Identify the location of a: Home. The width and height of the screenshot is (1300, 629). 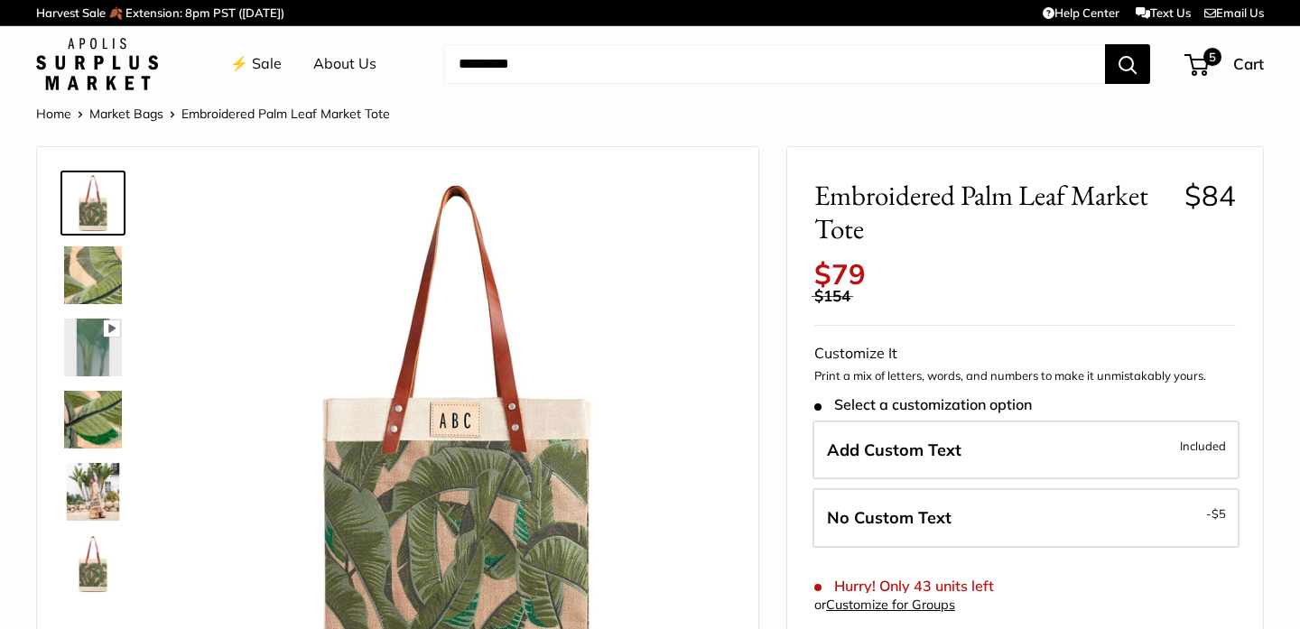
(53, 114).